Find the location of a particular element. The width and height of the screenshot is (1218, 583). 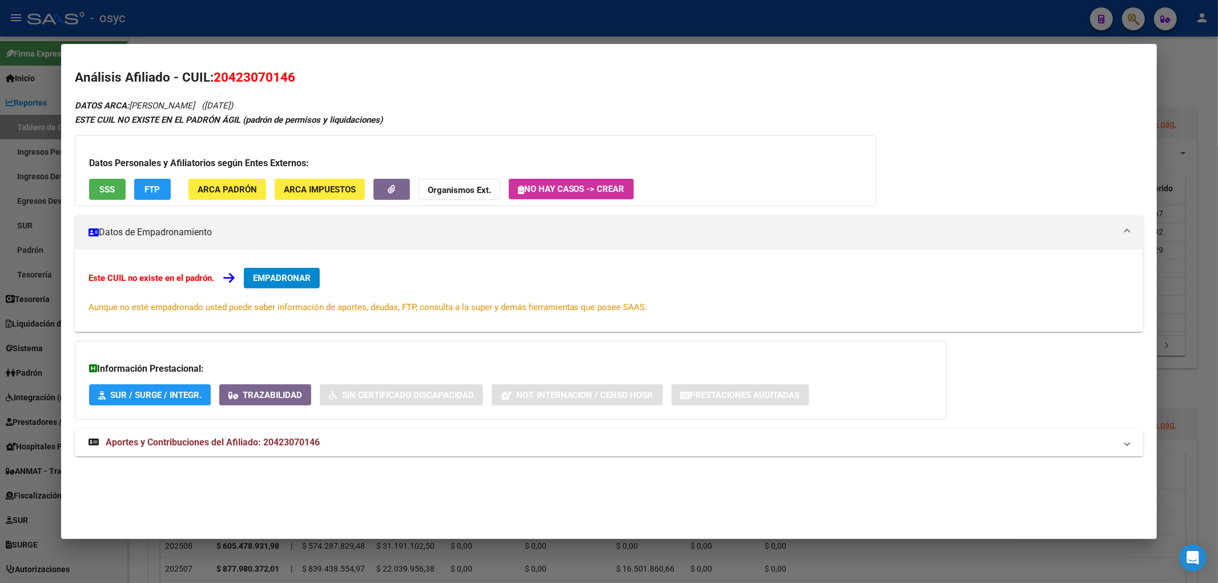

mat-expansion-panel-header: Datos de Empadronamiento is located at coordinates (609, 232).